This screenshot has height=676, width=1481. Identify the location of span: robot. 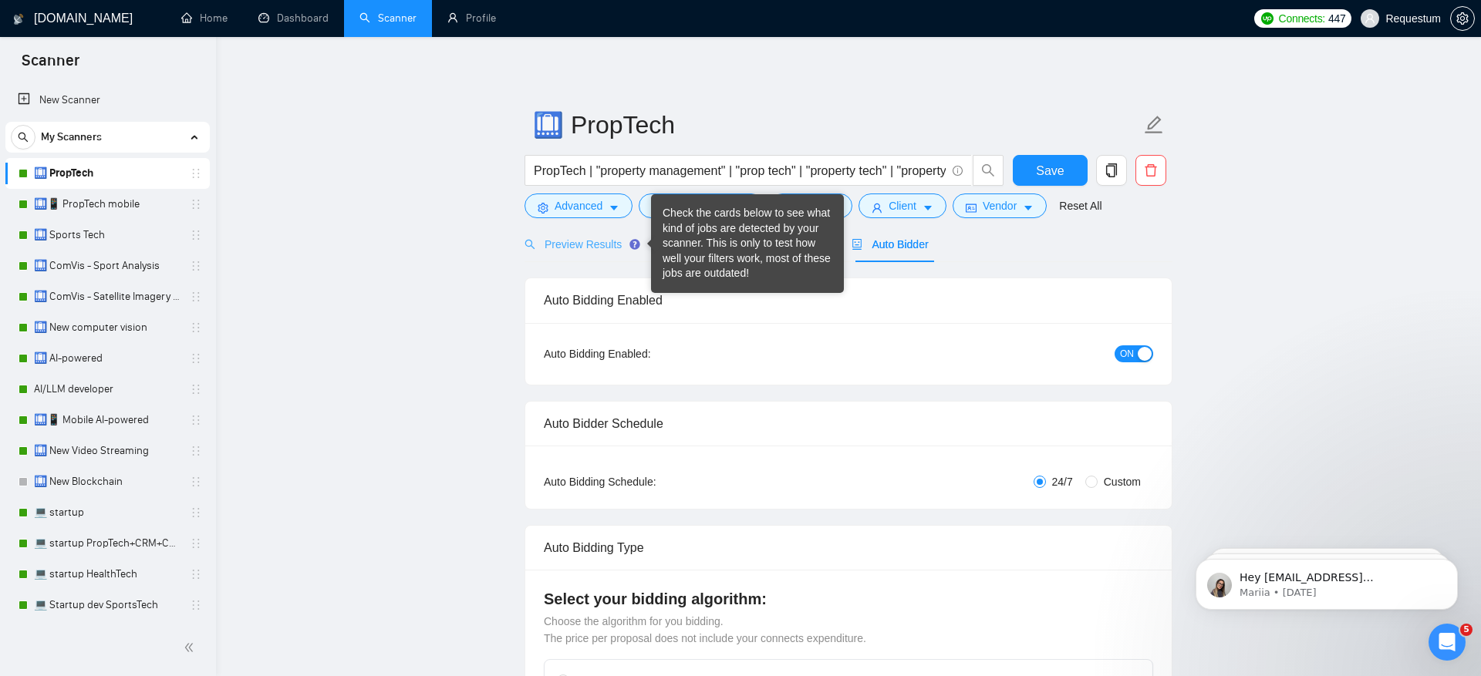
(857, 244).